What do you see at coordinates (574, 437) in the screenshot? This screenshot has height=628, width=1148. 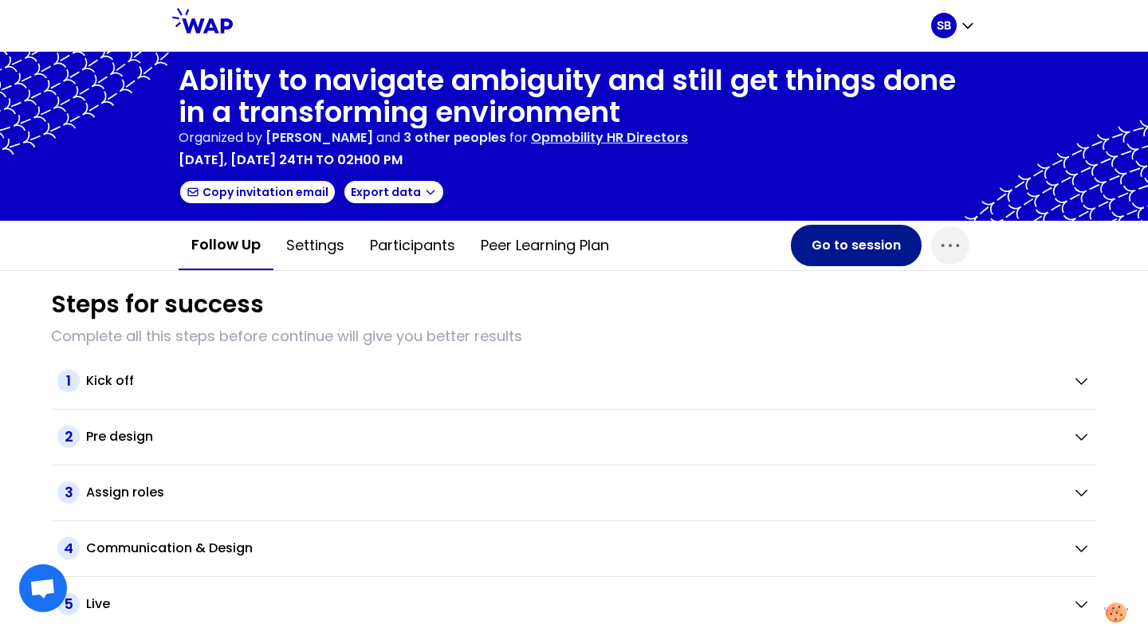 I see `button: 2Pre design` at bounding box center [574, 437].